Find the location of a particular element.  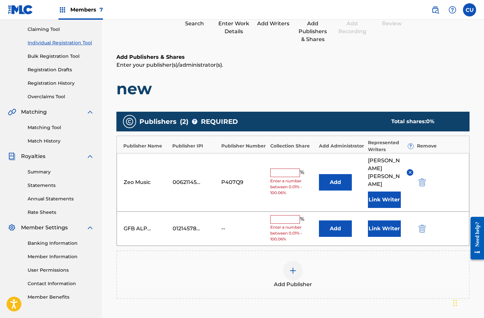

div: Drag is located at coordinates (455, 303).